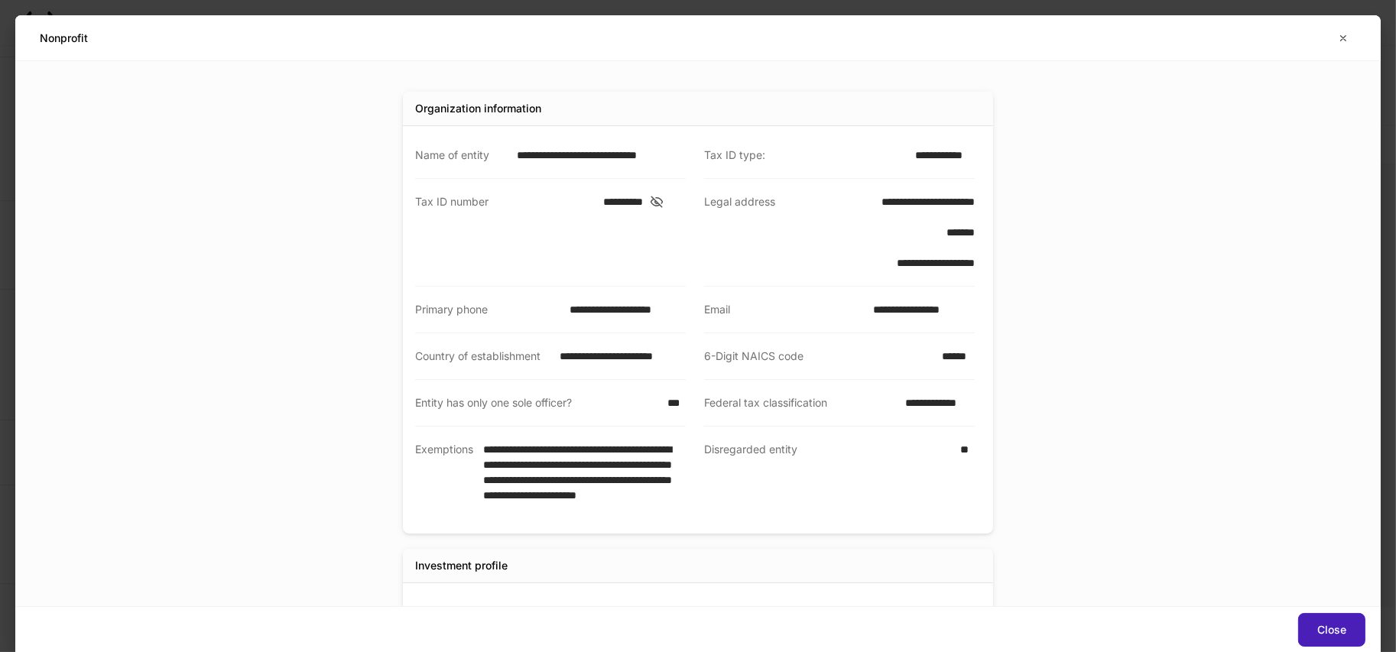  What do you see at coordinates (461, 155) in the screenshot?
I see `div: Name of entity` at bounding box center [461, 155].